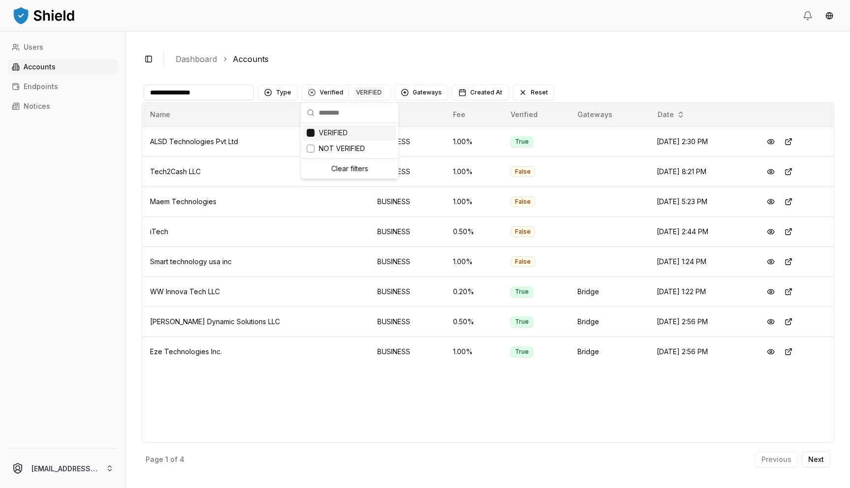 The width and height of the screenshot is (850, 488). Describe the element at coordinates (62, 106) in the screenshot. I see `a: Notices` at that location.